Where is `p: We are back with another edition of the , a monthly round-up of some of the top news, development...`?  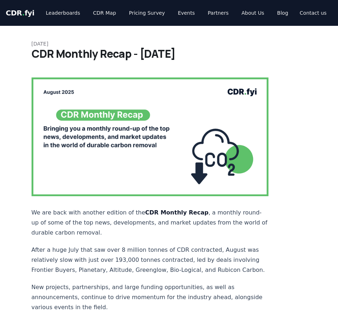 p: We are back with another edition of the , a monthly round-up of some of the top news, development... is located at coordinates (150, 223).